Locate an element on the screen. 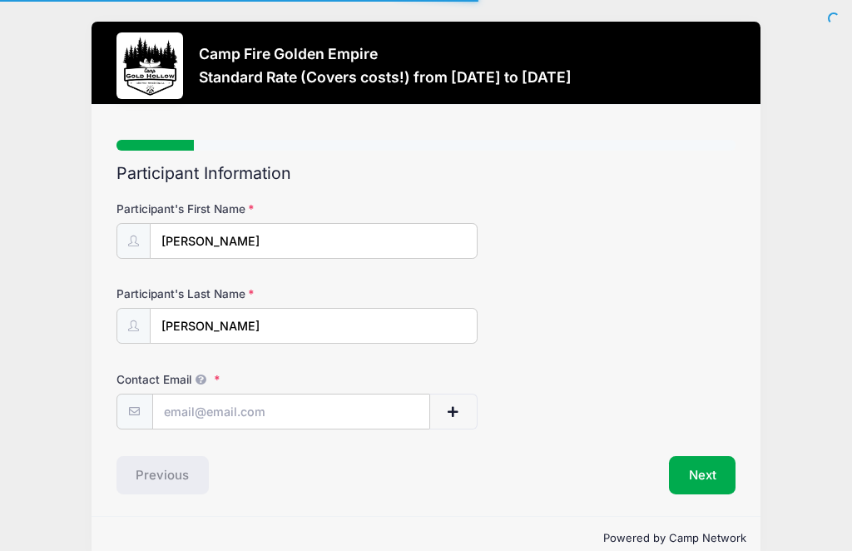 This screenshot has width=852, height=551. label: Participant's First Name is located at coordinates (220, 209).